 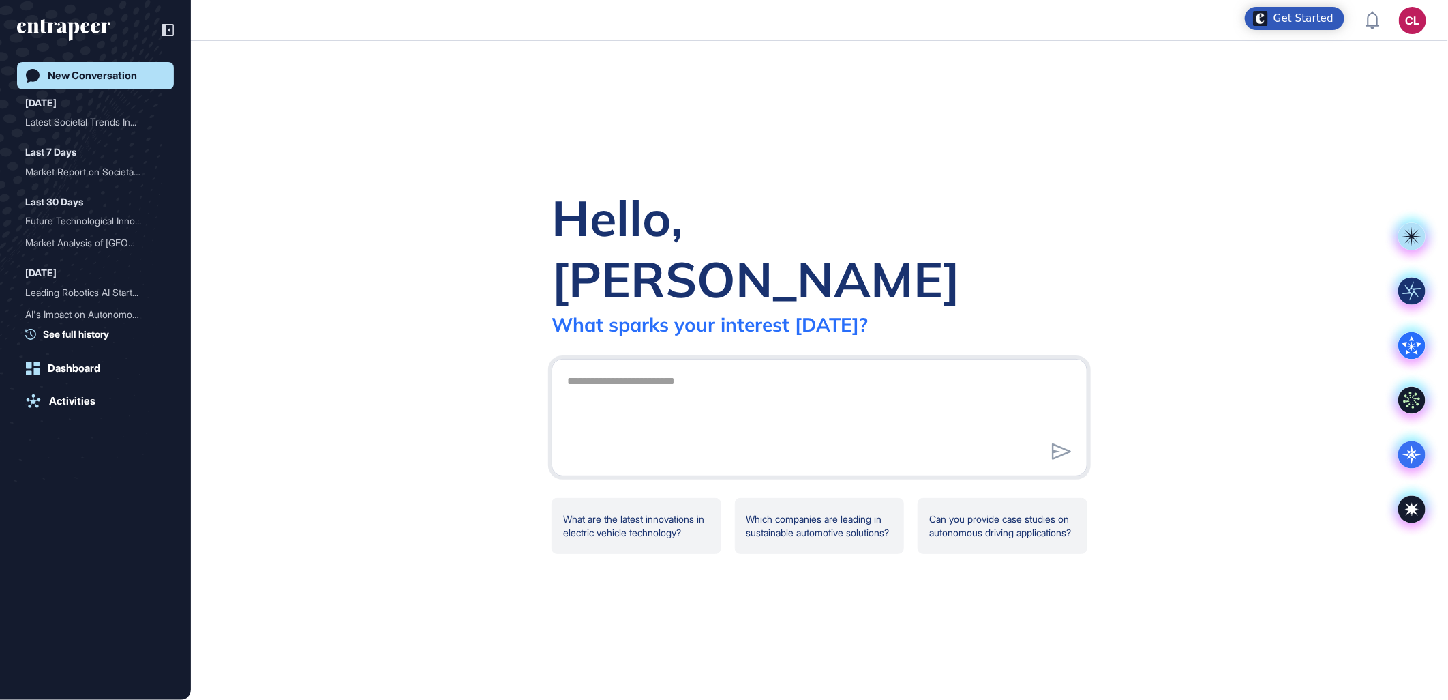 I want to click on div: Can you provide case studies on autonomous driving applications?, so click(x=1002, y=526).